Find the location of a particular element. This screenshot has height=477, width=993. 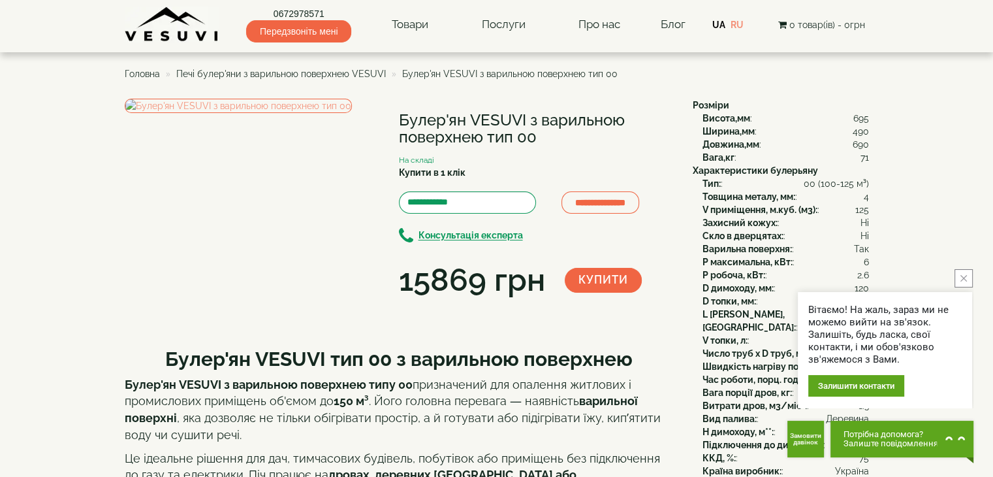

span: 690 is located at coordinates (861, 144).